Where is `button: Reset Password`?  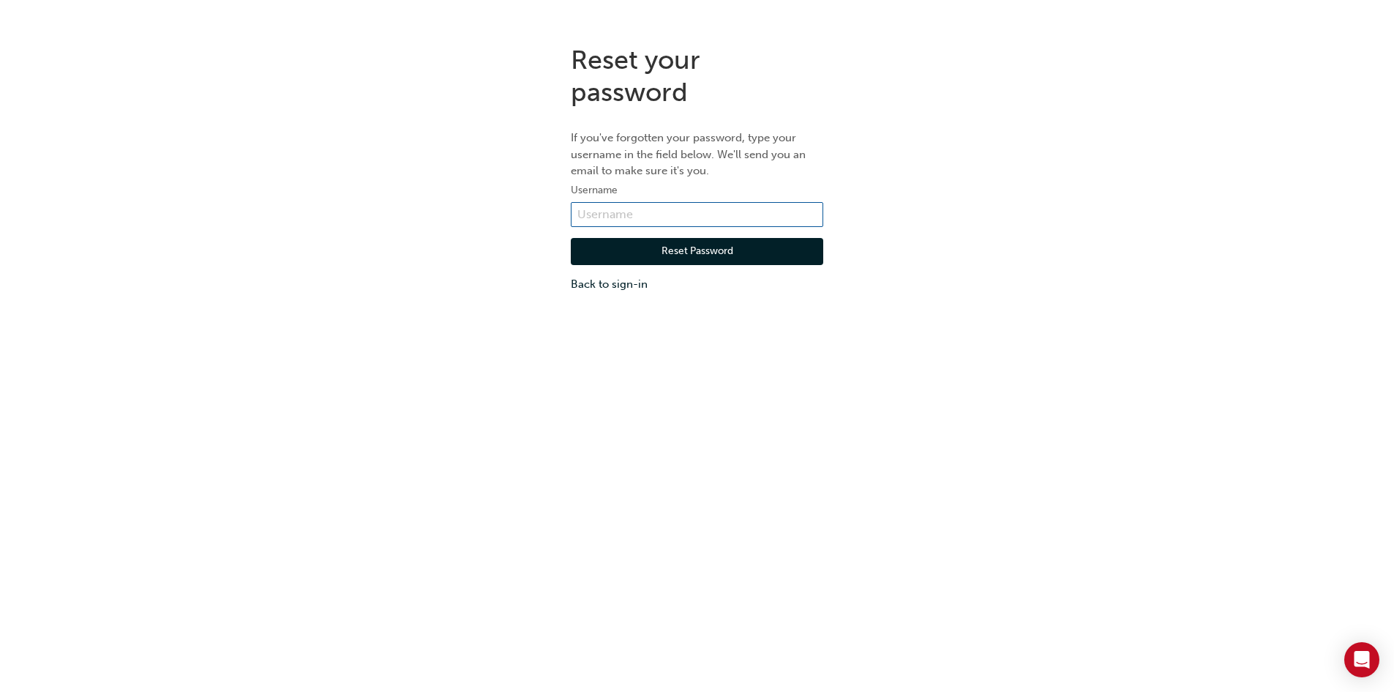 button: Reset Password is located at coordinates (697, 252).